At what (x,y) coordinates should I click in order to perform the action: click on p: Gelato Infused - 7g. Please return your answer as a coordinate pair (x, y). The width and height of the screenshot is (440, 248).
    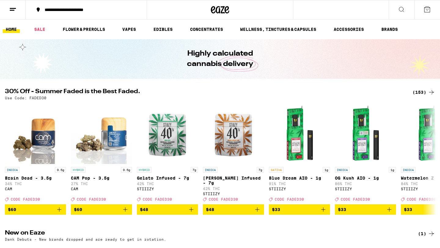
    Looking at the image, I should click on (167, 178).